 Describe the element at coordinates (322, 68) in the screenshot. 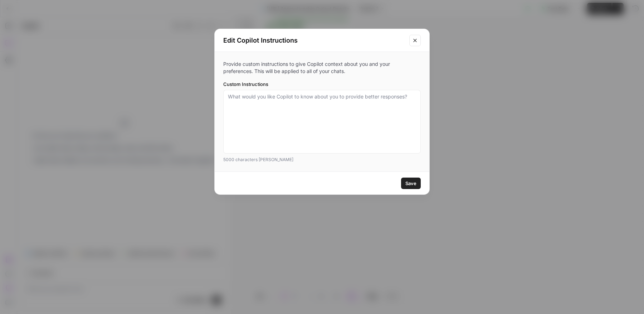

I see `p: Provide custom instructions to give Copilot context about you and your preferences. This will be ...` at that location.